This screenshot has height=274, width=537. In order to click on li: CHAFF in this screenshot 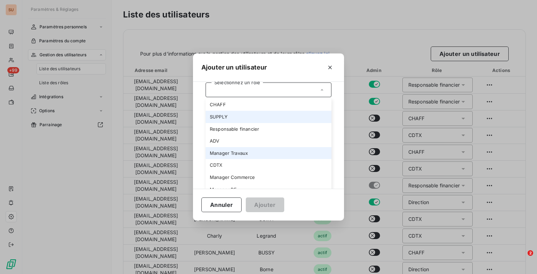, I will do `click(269, 105)`.